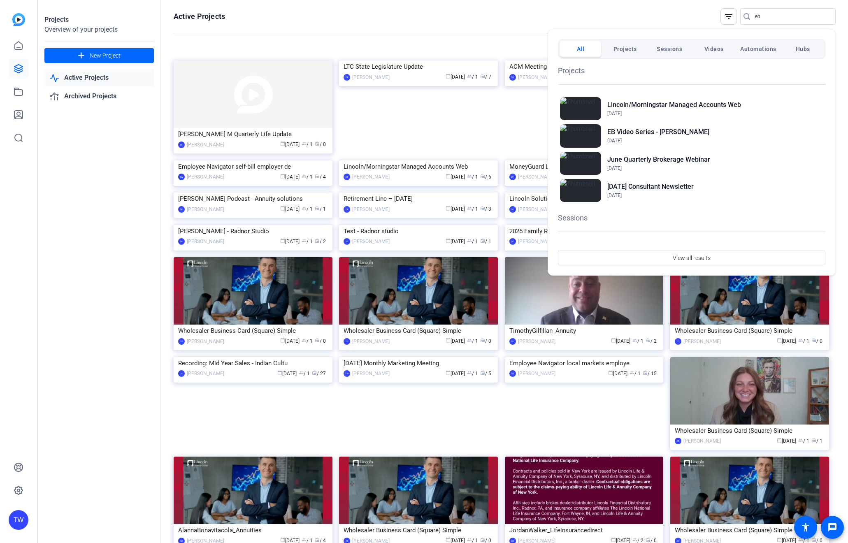 This screenshot has height=543, width=848. Describe the element at coordinates (625, 49) in the screenshot. I see `span: Projects` at that location.